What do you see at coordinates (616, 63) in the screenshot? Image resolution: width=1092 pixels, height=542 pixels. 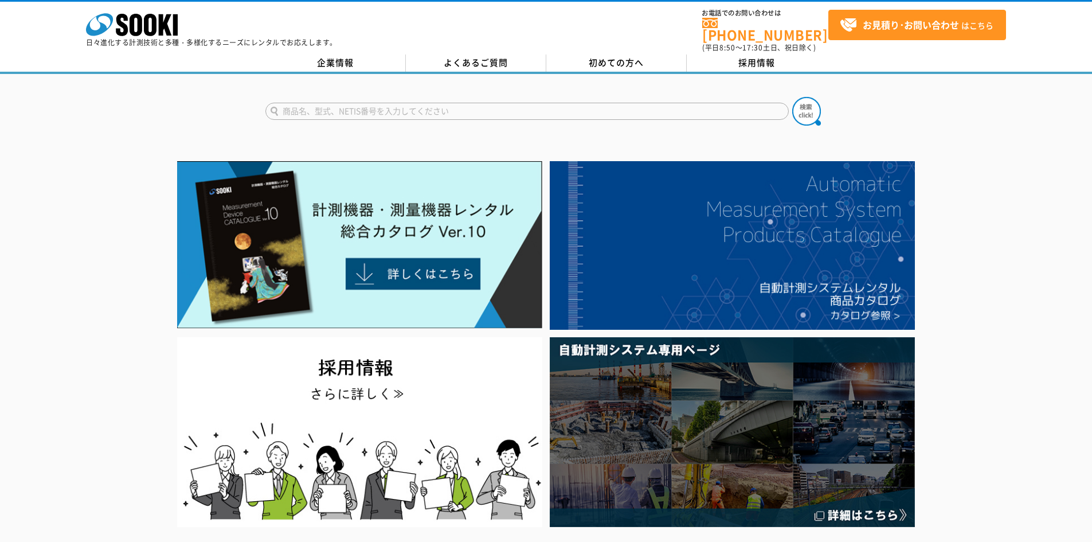 I see `a: 初めての方へ` at bounding box center [616, 63].